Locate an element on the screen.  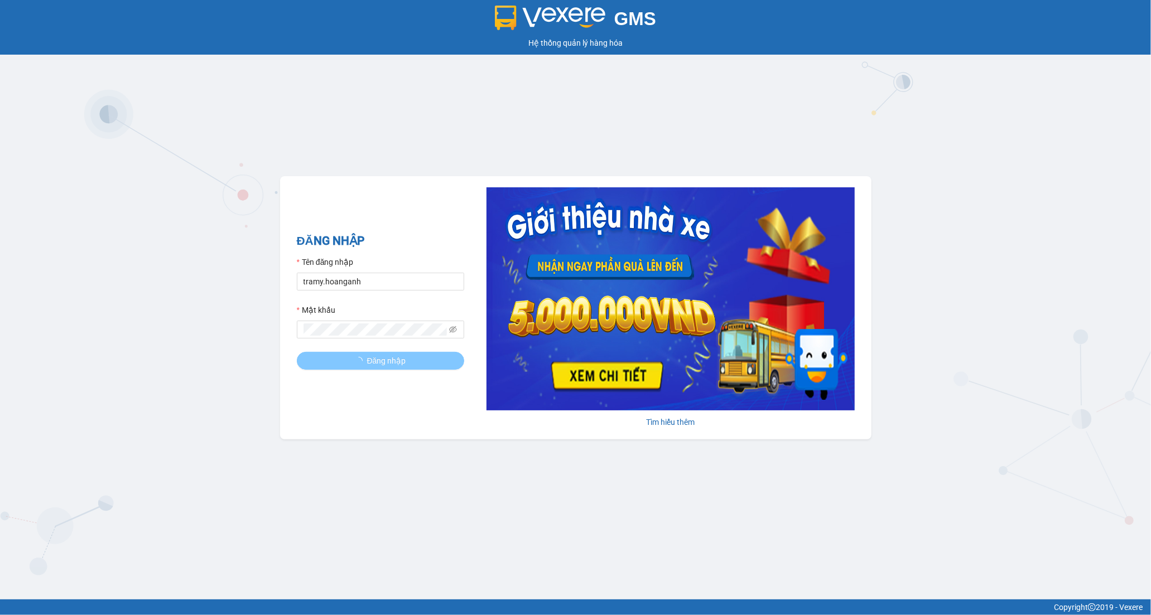
span: copyright is located at coordinates (1091, 607).